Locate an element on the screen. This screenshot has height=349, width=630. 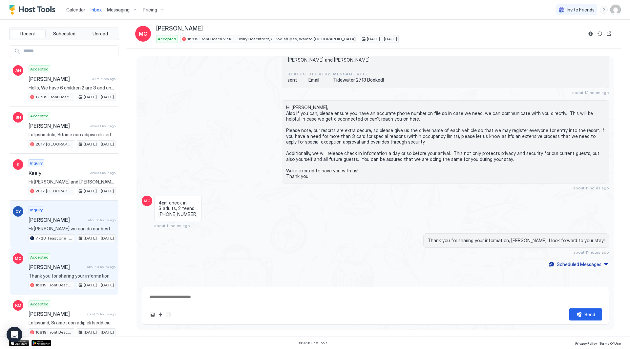
span: Messaging is located at coordinates (118, 10).